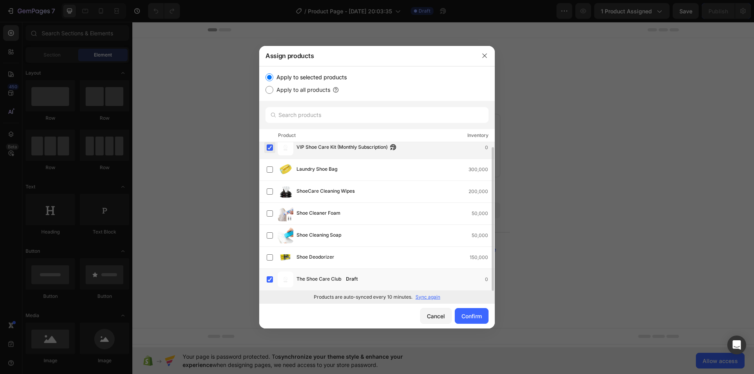 The width and height of the screenshot is (754, 374). What do you see at coordinates (352, 279) in the screenshot?
I see `div: Draft` at bounding box center [352, 279].